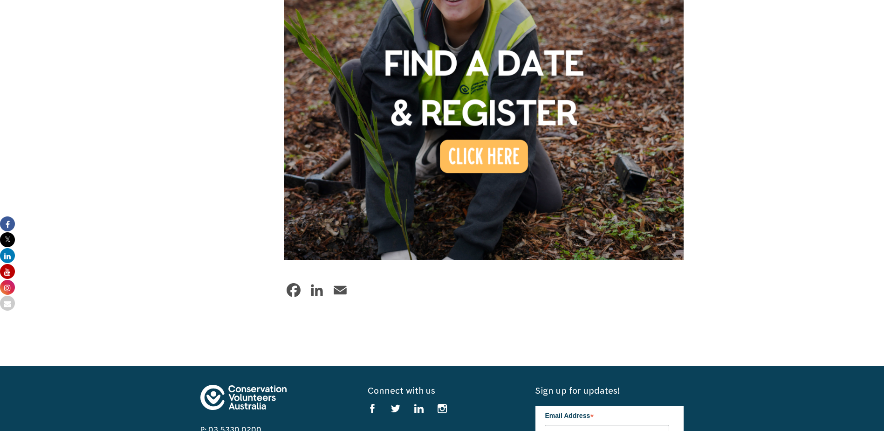 The height and width of the screenshot is (431, 884). I want to click on img: logo-footer.svg, so click(243, 397).